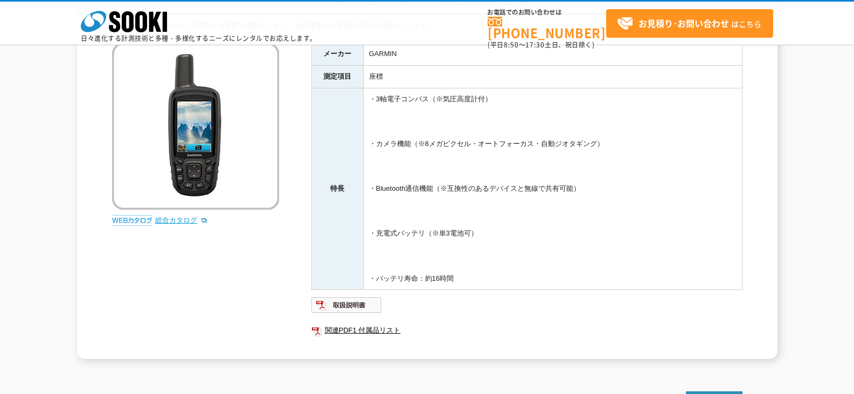 This screenshot has height=394, width=854. Describe the element at coordinates (182, 220) in the screenshot. I see `a: 総合カタログ` at that location.